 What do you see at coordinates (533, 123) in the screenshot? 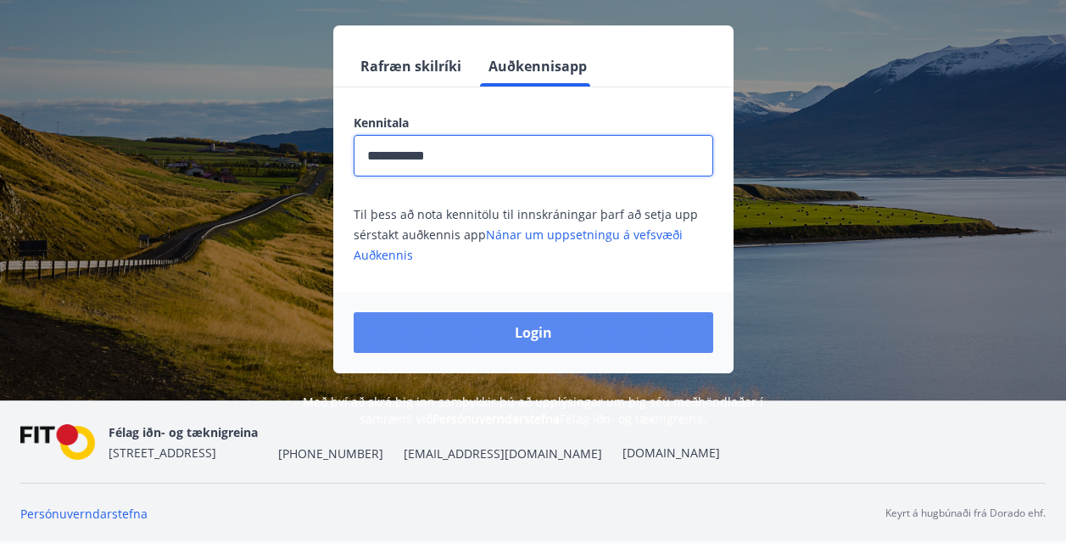
I see `label: Kennitala` at bounding box center [533, 123].